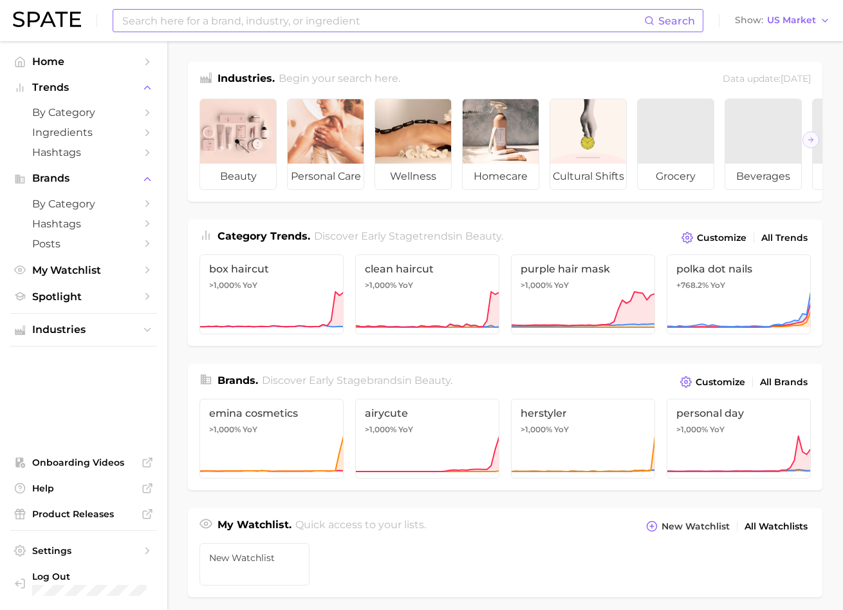 This screenshot has height=610, width=843. What do you see at coordinates (583, 268) in the screenshot?
I see `span: purple hair mask` at bounding box center [583, 268].